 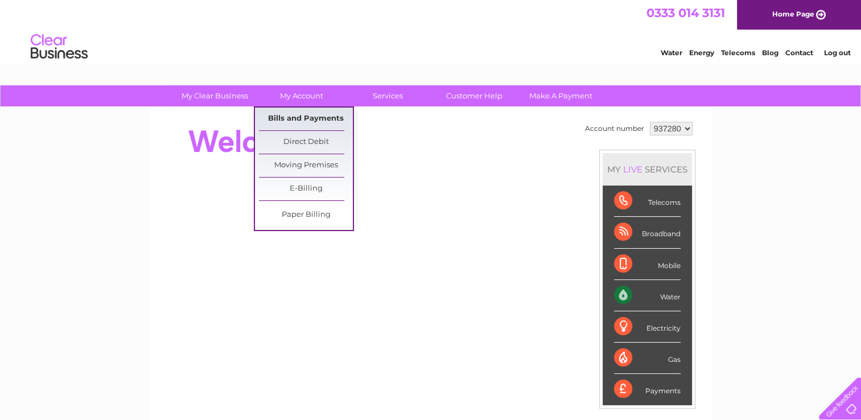 What do you see at coordinates (647, 169) in the screenshot?
I see `div: MY SERVICES` at bounding box center [647, 169].